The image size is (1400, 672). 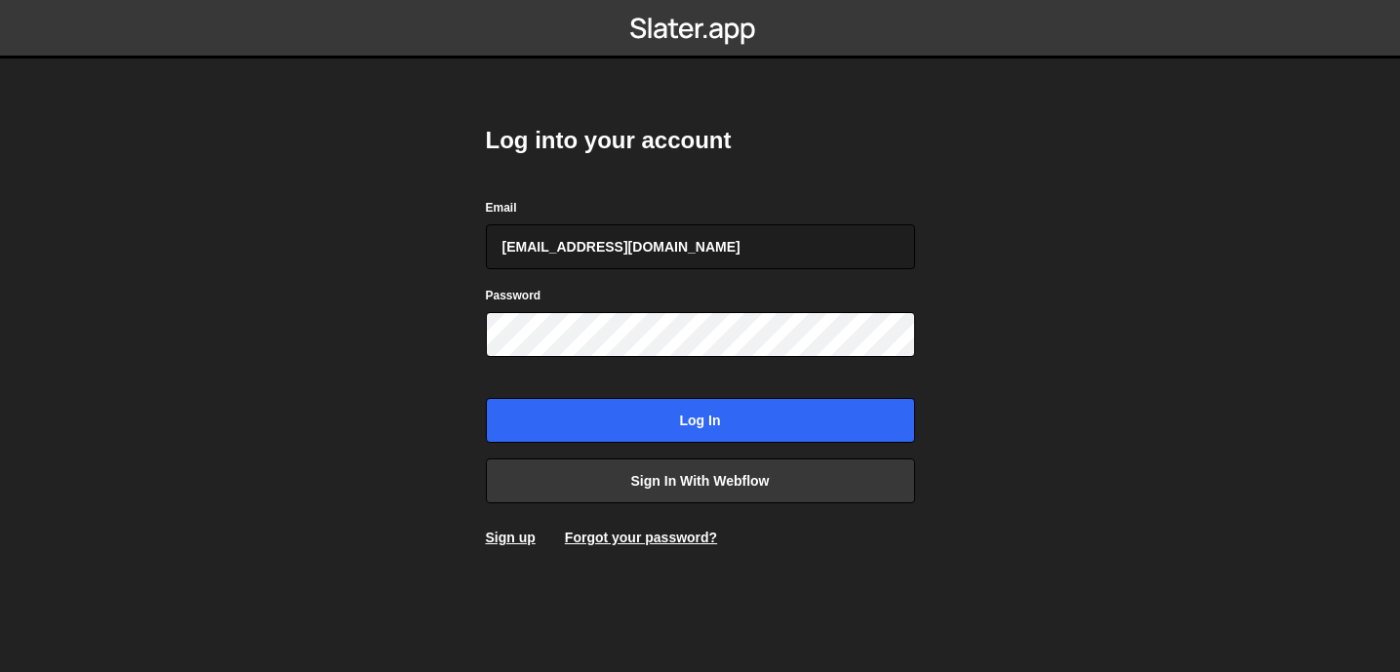 What do you see at coordinates (701, 421) in the screenshot?
I see `input: Log in` at bounding box center [701, 421].